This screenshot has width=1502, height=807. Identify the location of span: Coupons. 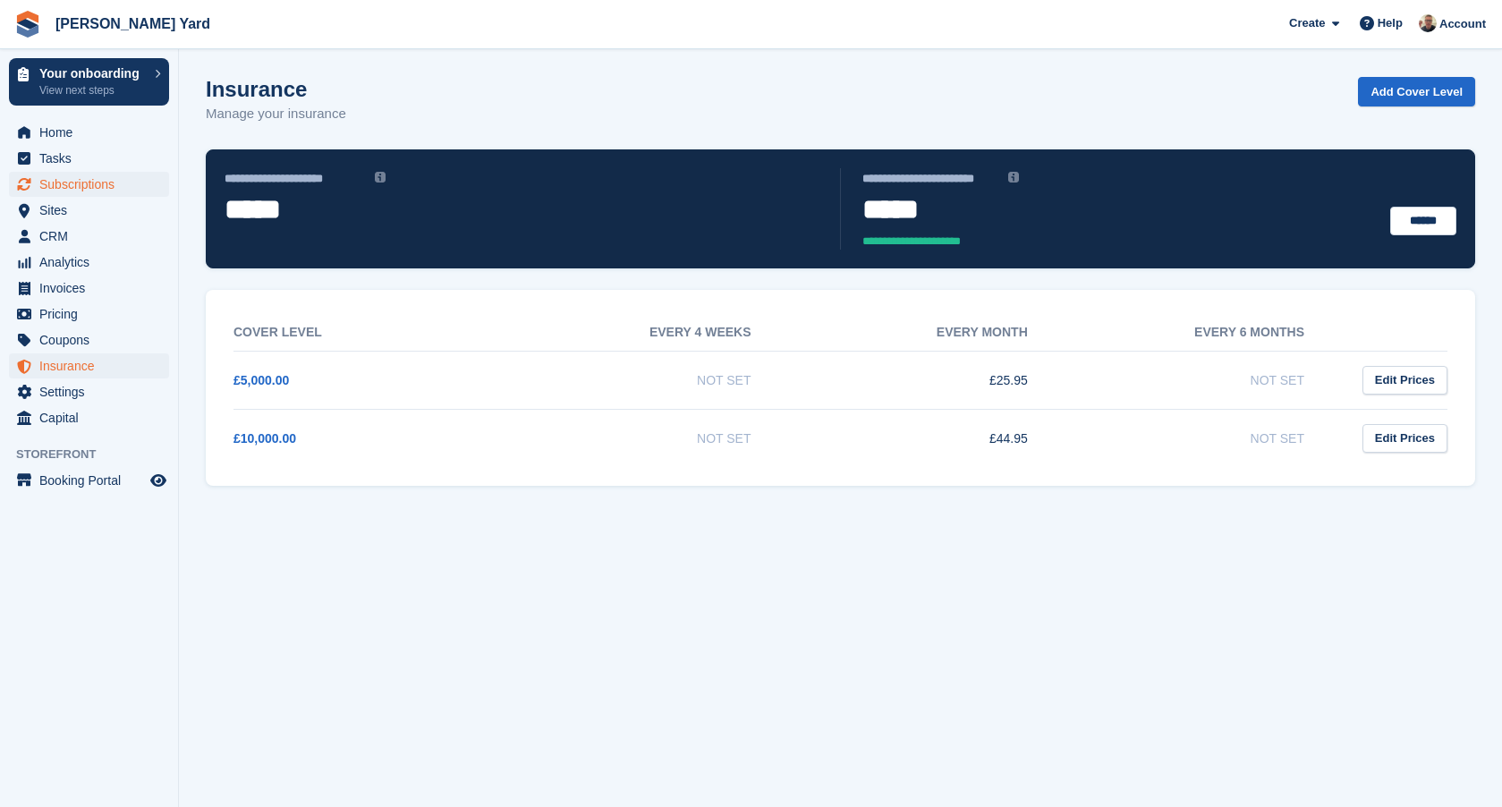
(93, 340).